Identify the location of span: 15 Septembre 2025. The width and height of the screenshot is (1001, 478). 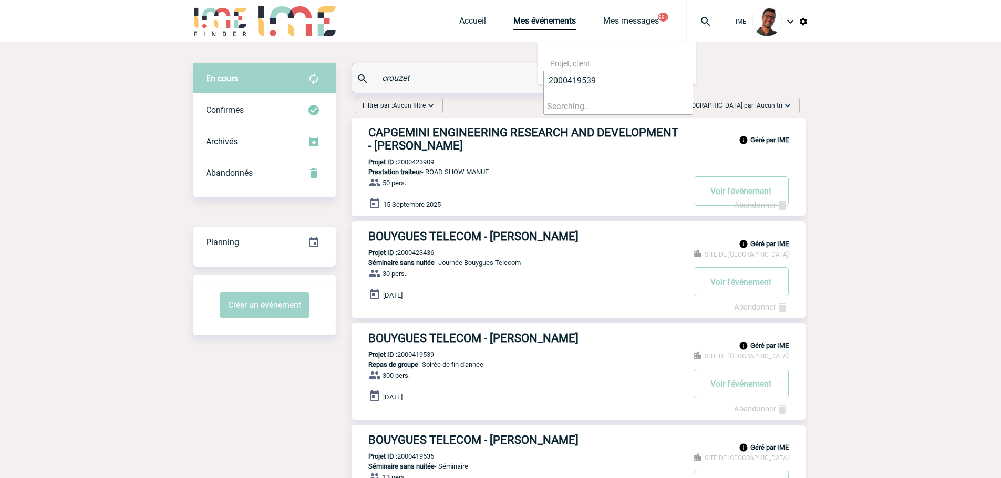
(412, 204).